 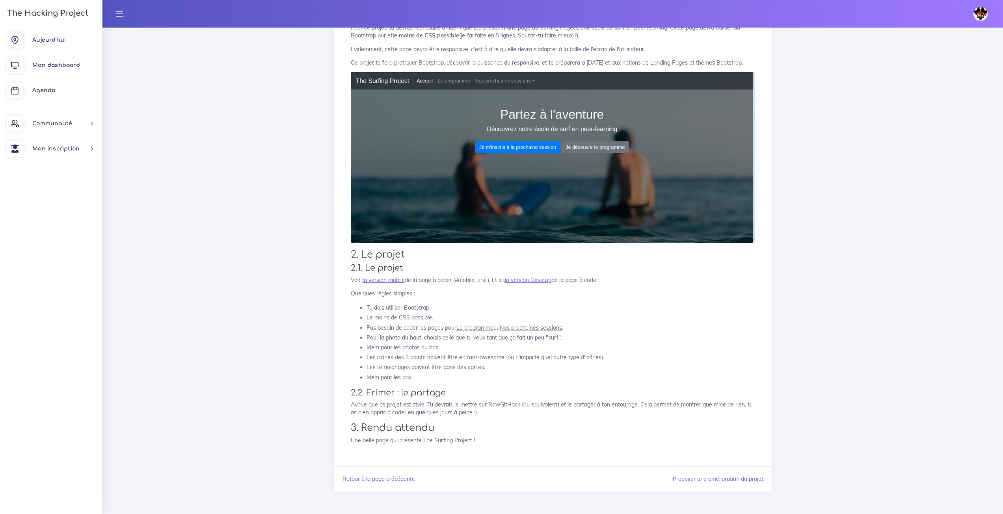 I want to click on span: Aujourd'hui, so click(x=49, y=40).